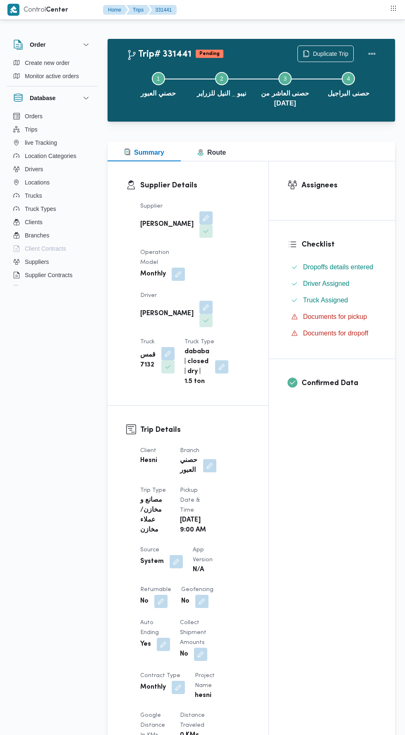 The width and height of the screenshot is (405, 735). I want to click on button: Actions, so click(372, 54).